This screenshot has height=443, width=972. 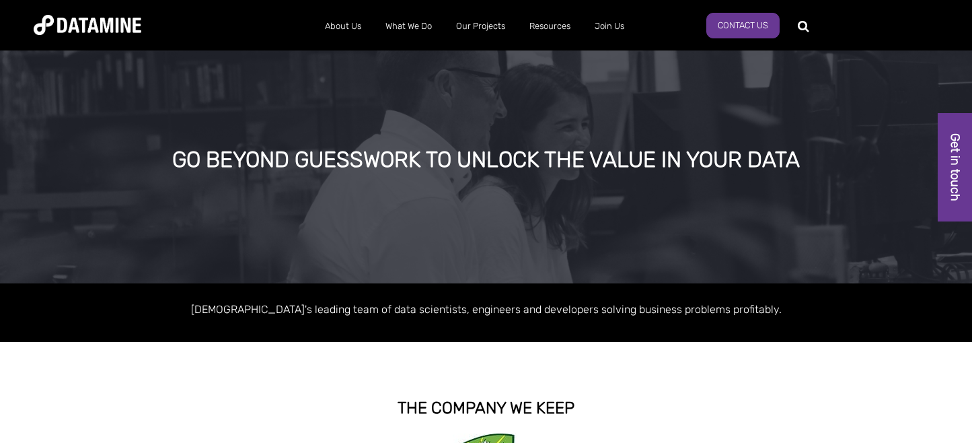 I want to click on strong: THE COMPANY WE KEEP, so click(x=486, y=408).